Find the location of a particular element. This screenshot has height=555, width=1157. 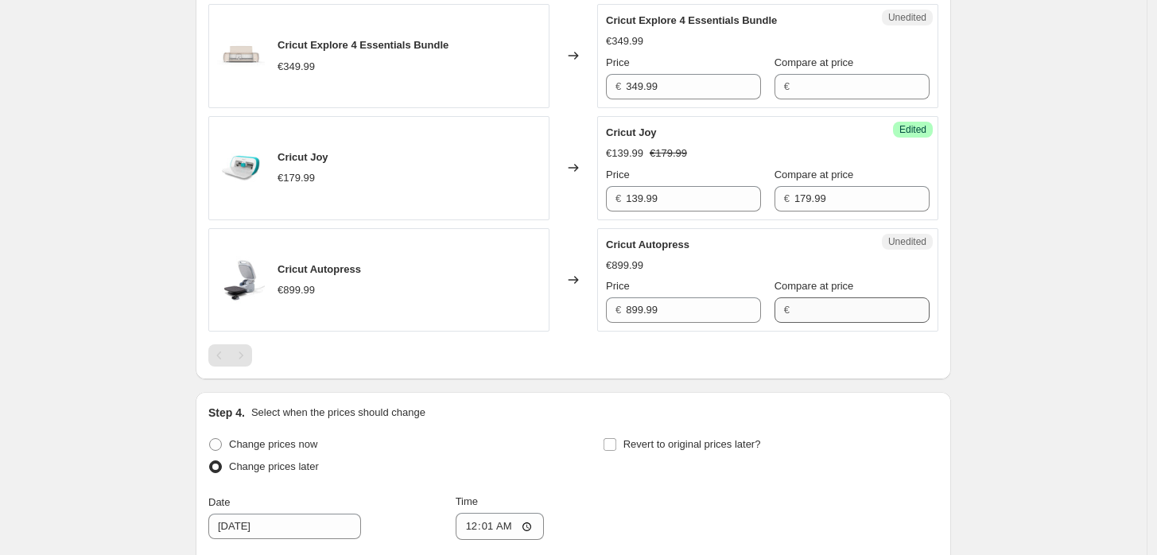

span: Date is located at coordinates (219, 502).